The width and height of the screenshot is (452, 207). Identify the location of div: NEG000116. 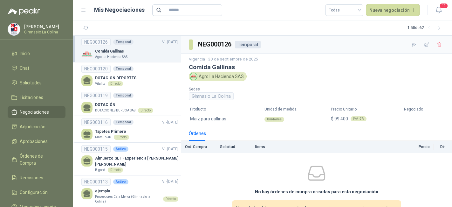
(96, 122).